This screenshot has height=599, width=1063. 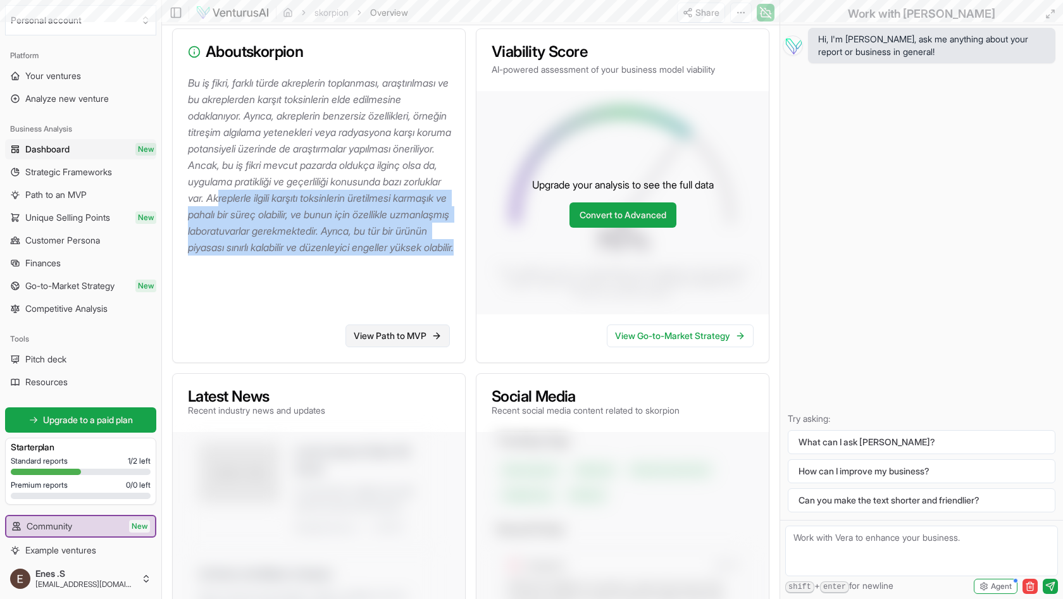 I want to click on span: Go-to-Market Strategy, so click(x=70, y=286).